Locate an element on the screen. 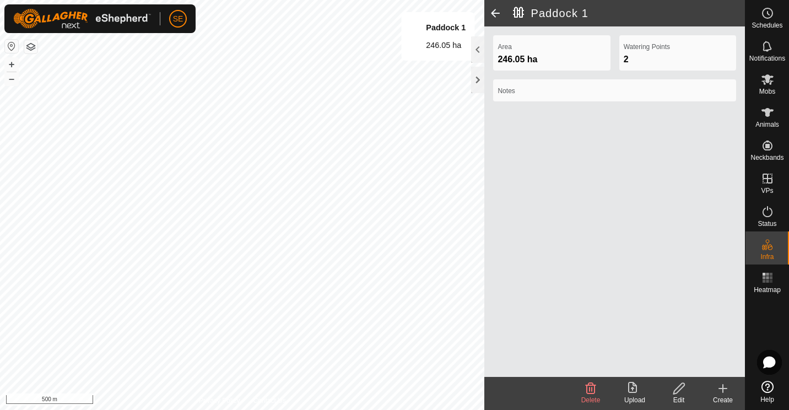 This screenshot has height=410, width=789. div: Create is located at coordinates (723, 400).